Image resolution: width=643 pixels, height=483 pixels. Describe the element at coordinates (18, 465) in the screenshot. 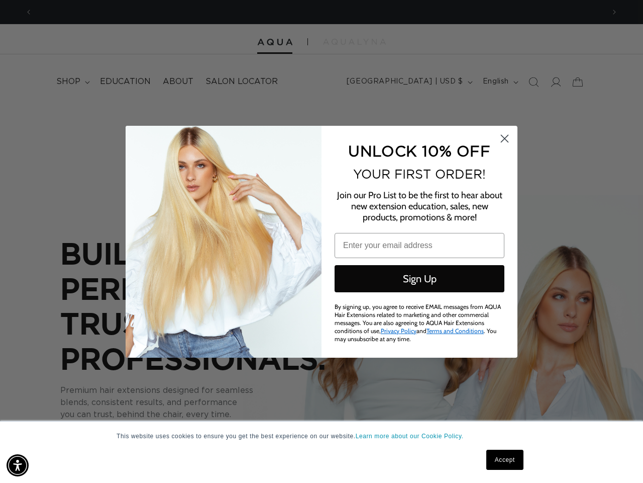

I see `div: Accessibility Menu` at that location.